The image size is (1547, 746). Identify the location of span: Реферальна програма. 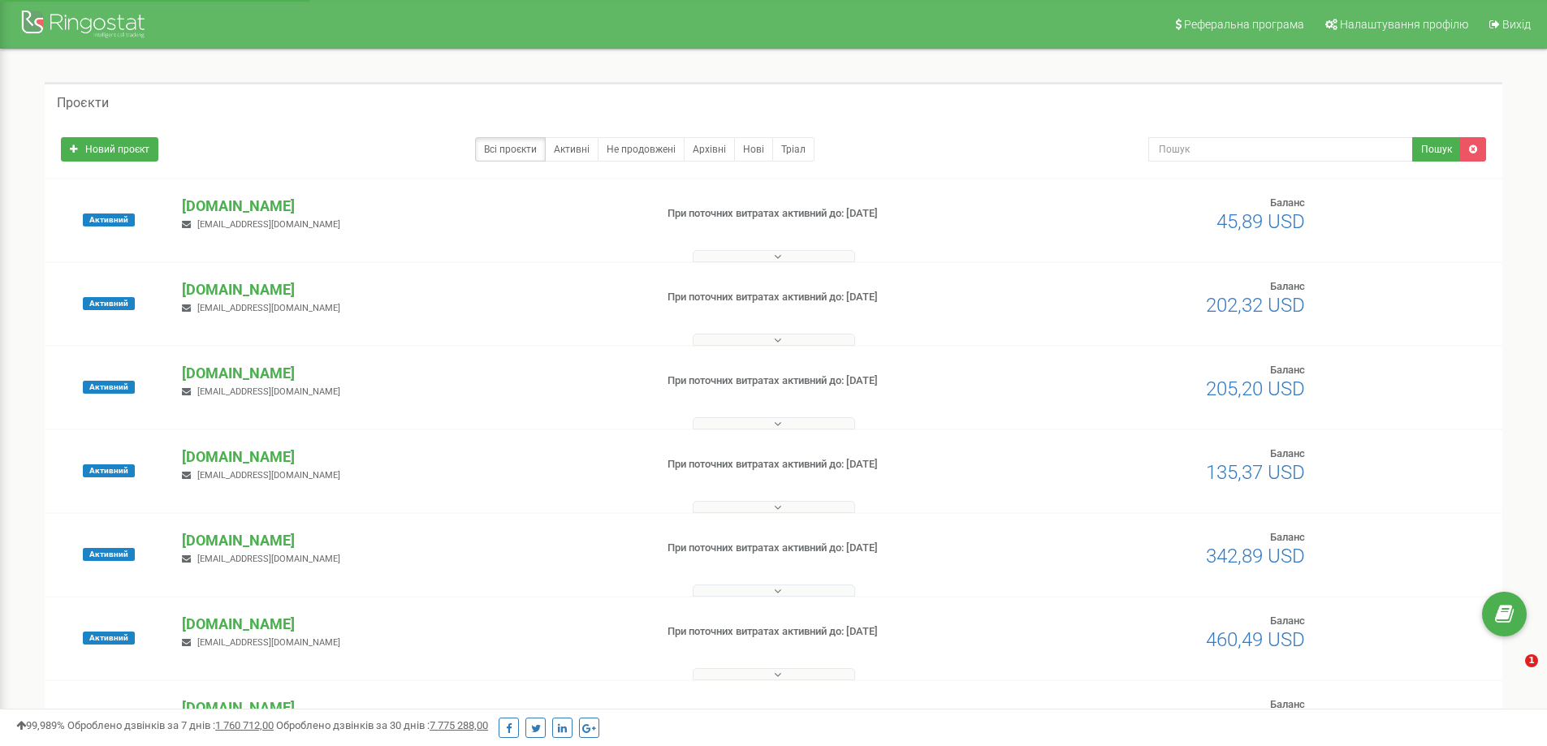
(1244, 24).